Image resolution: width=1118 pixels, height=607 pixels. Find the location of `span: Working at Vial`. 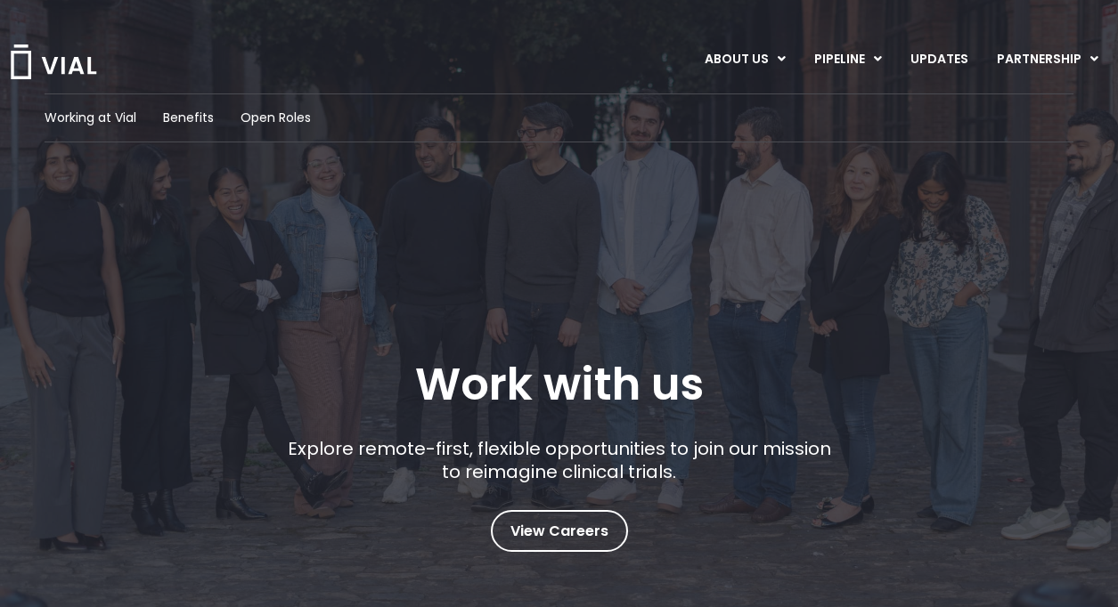

span: Working at Vial is located at coordinates (90, 118).